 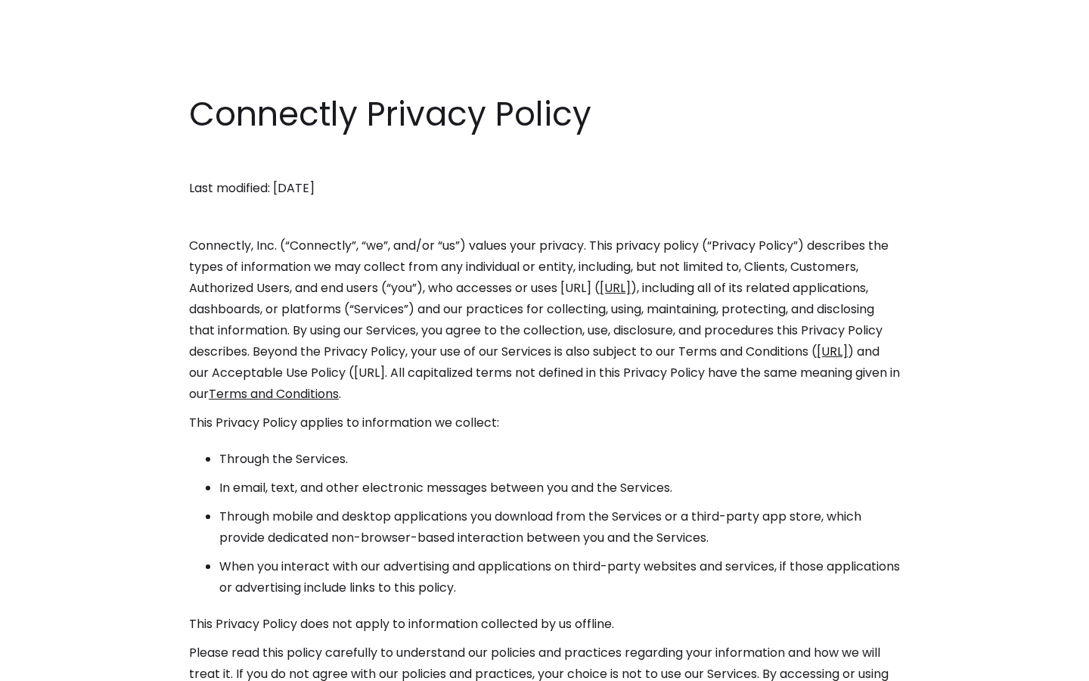 What do you see at coordinates (544, 320) in the screenshot?
I see `p: Connectly, Inc. (“Connectly”, “we”, and/or “us”) values your privacy. This privacy policy (“Priva...` at bounding box center [544, 320].